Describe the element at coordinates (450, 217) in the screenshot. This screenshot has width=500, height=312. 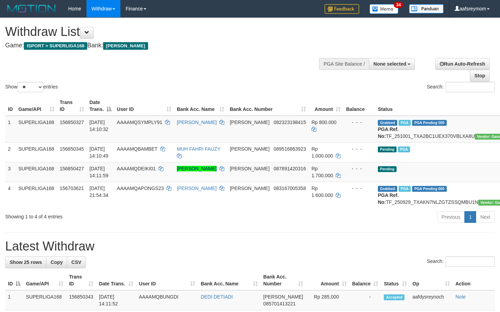
I see `a: Previous` at that location.